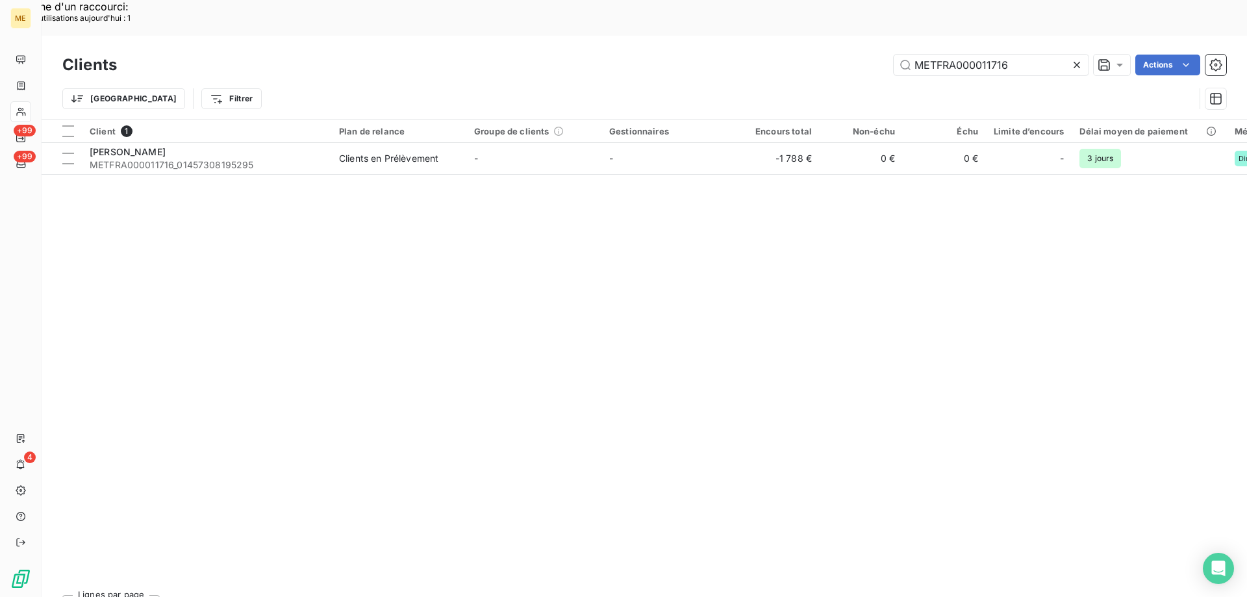 This screenshot has height=597, width=1247. What do you see at coordinates (778, 131) in the screenshot?
I see `div: Encours total` at bounding box center [778, 131].